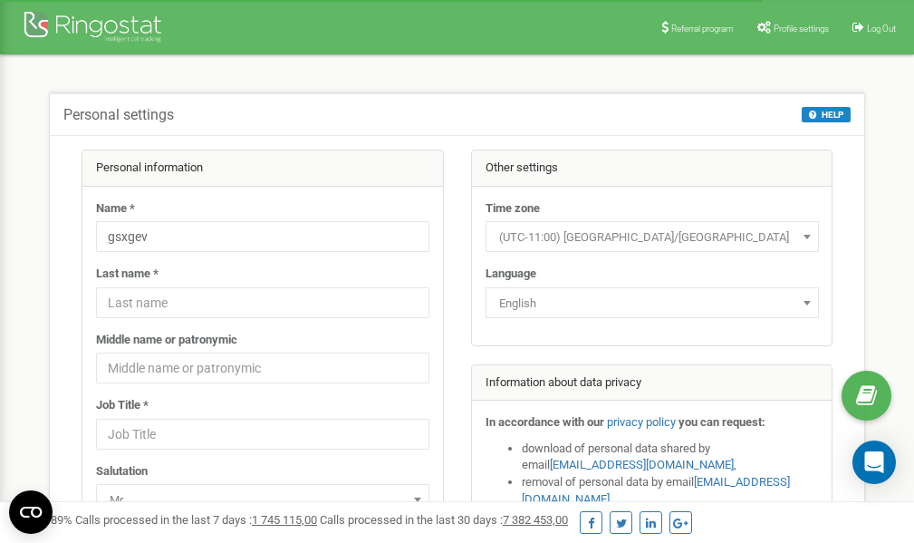  I want to click on input: Middle name or patronymic, so click(263, 368).